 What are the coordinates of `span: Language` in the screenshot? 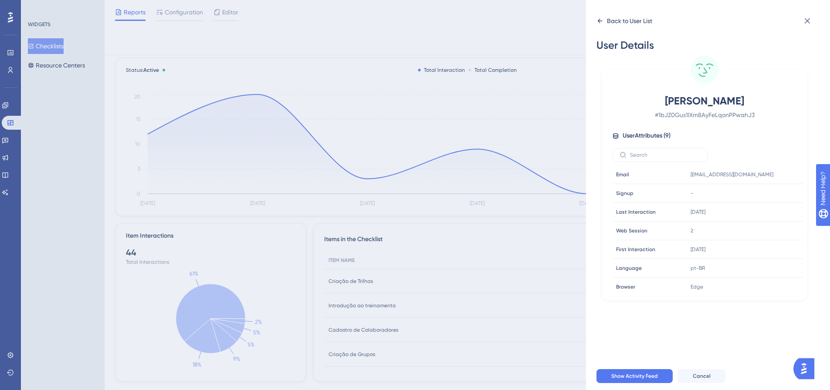 It's located at (629, 268).